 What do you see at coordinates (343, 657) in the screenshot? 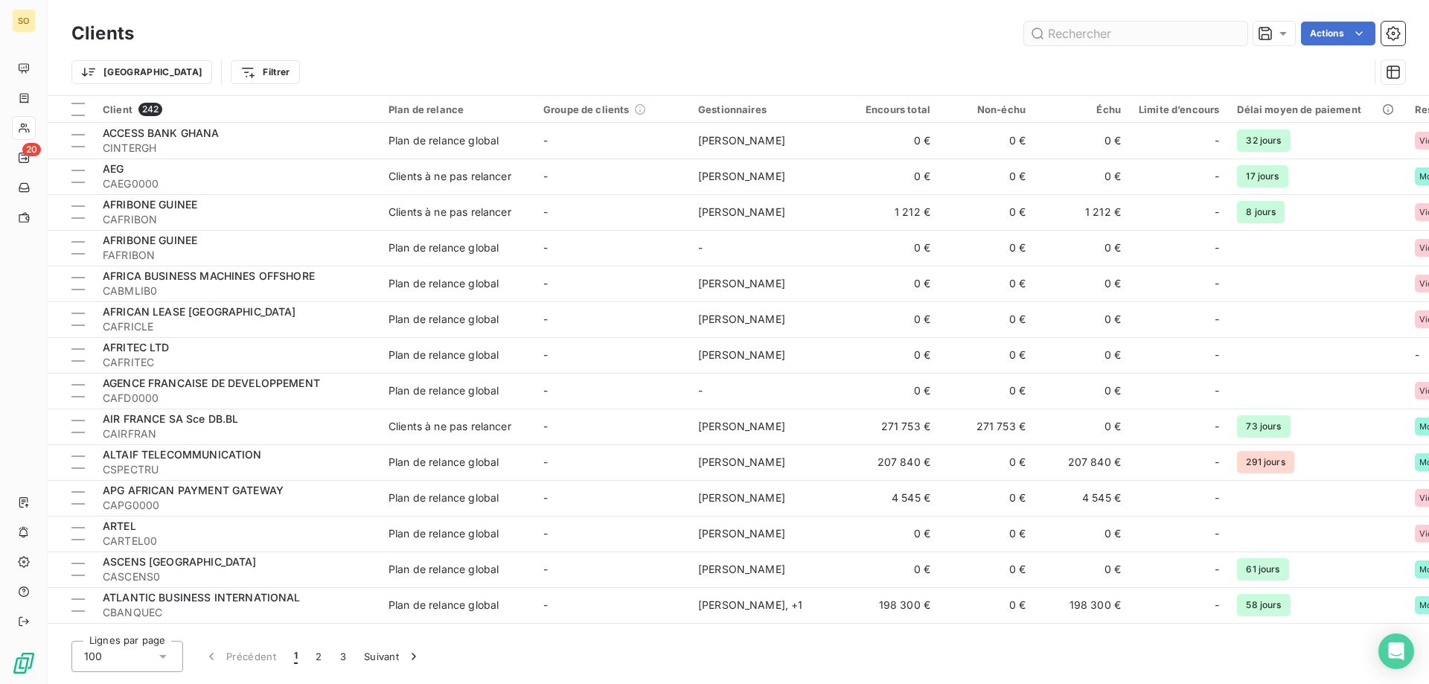
I see `button: 3` at bounding box center [343, 657].